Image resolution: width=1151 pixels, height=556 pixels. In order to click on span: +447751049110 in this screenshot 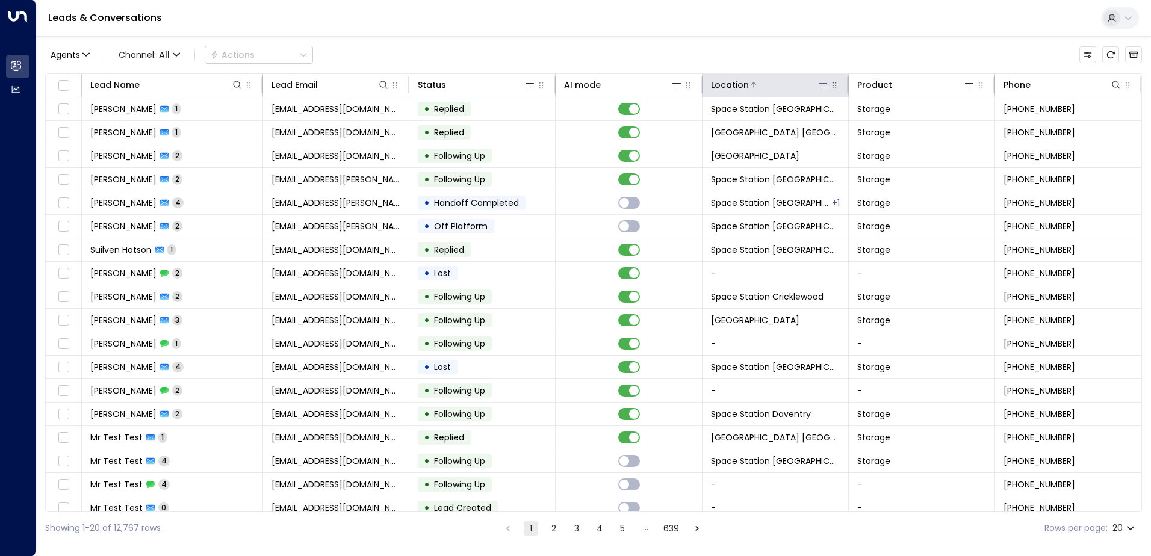, I will do `click(1039, 203)`.